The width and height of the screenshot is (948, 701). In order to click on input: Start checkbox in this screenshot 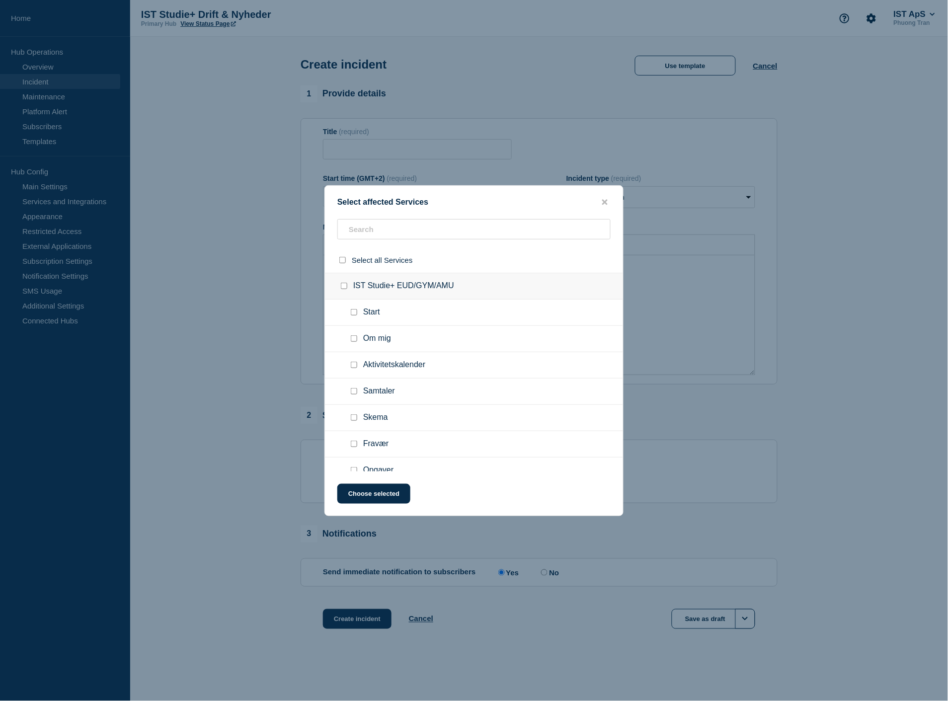, I will do `click(354, 312)`.